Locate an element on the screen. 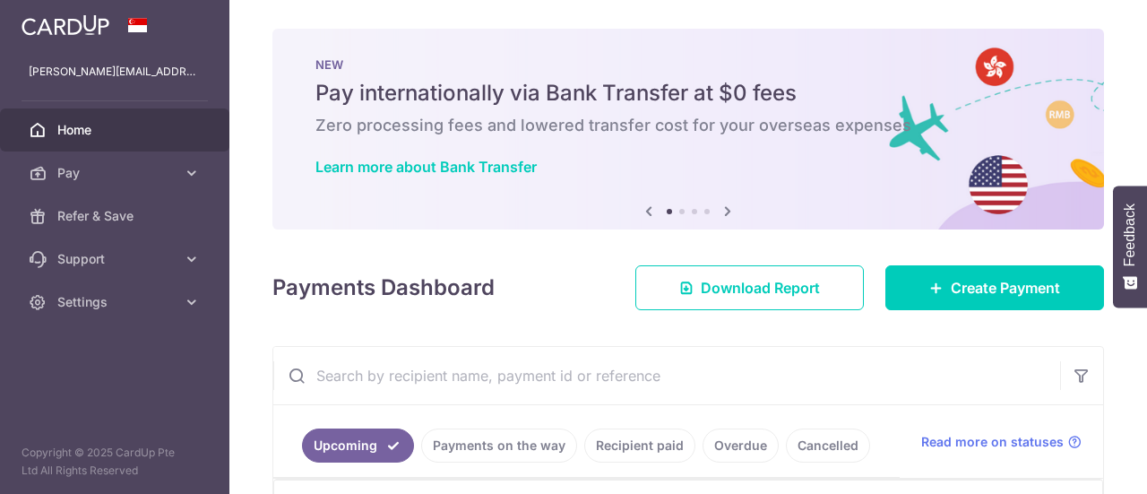 This screenshot has width=1147, height=494. a: Create Payment is located at coordinates (994, 288).